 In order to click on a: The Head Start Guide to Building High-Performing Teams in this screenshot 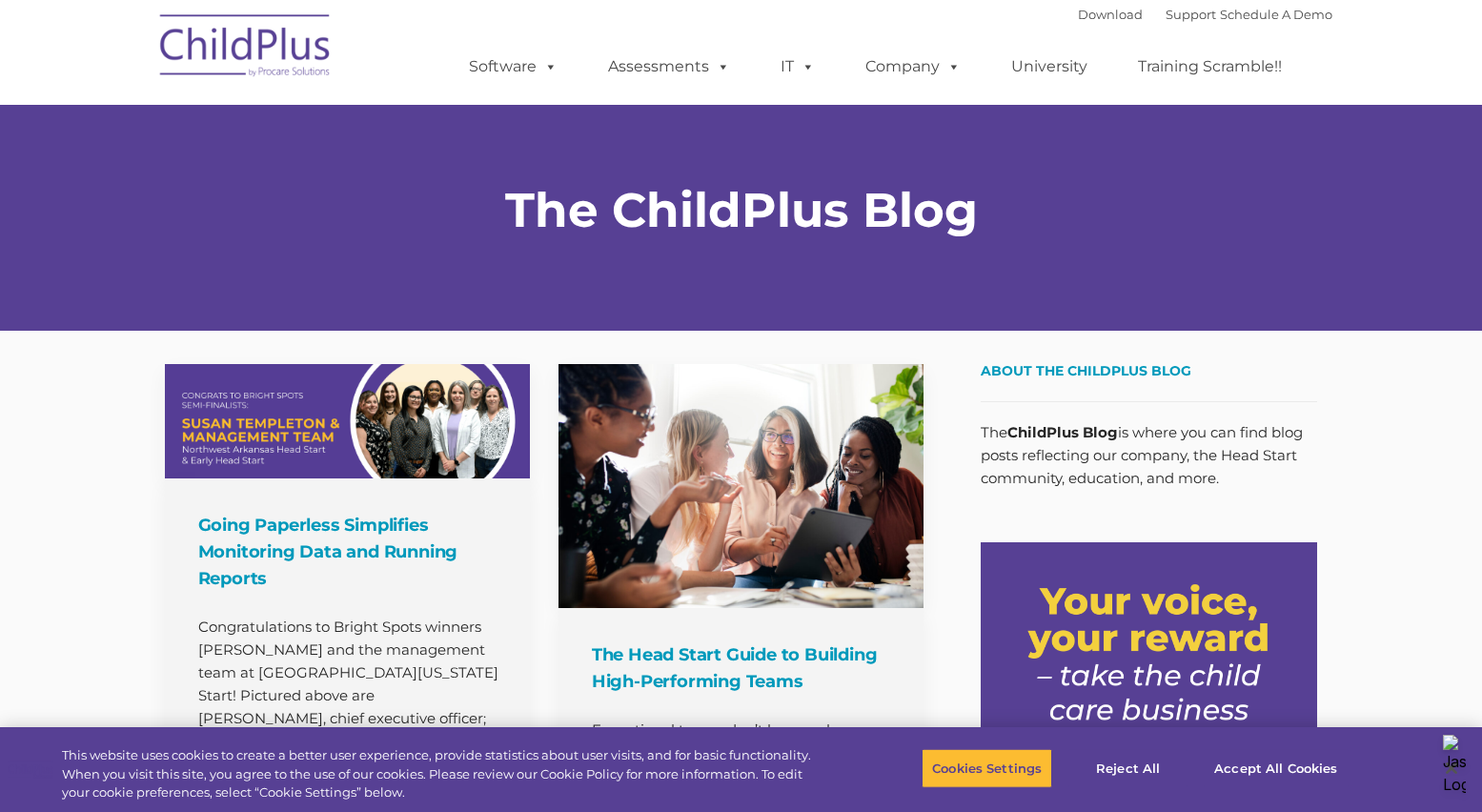, I will do `click(741, 486)`.